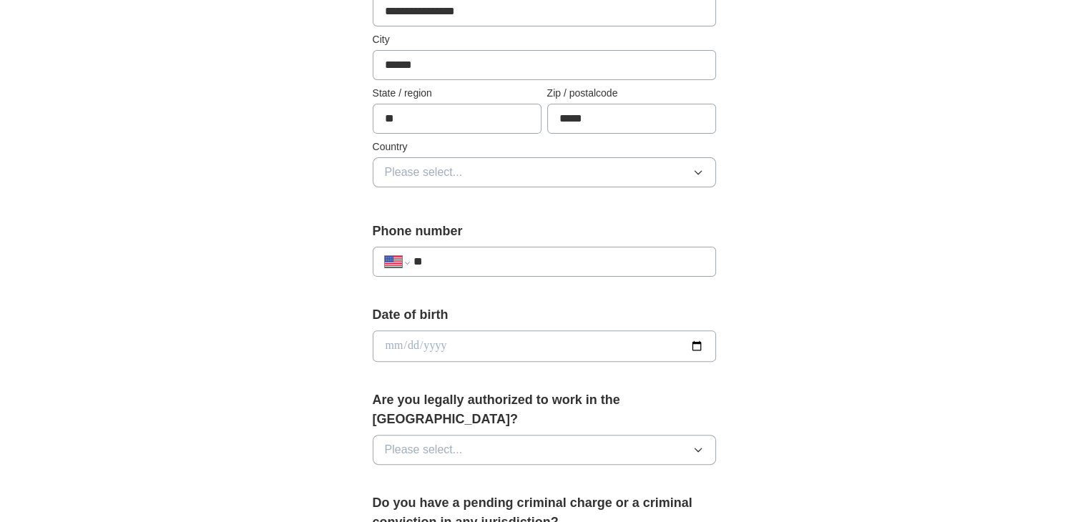 The width and height of the screenshot is (1088, 522). What do you see at coordinates (457, 93) in the screenshot?
I see `label: State / region` at bounding box center [457, 93].